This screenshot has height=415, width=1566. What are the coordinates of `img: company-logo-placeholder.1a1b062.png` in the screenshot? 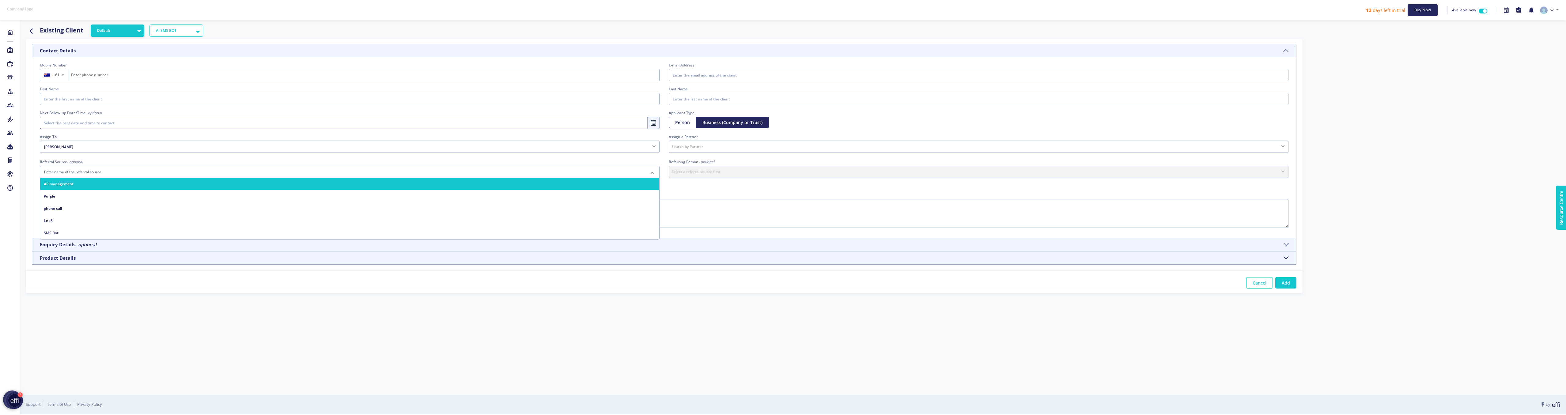 It's located at (20, 9).